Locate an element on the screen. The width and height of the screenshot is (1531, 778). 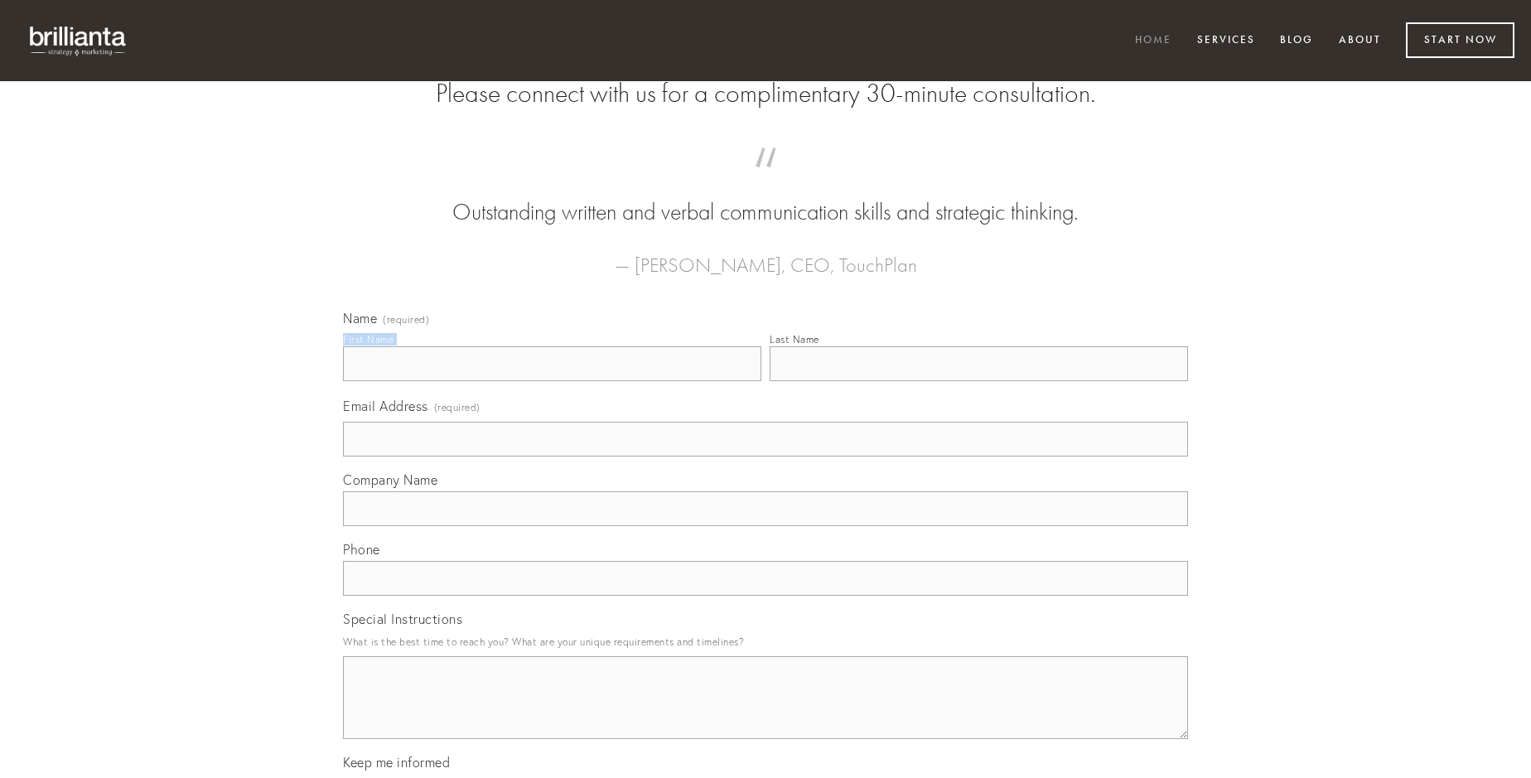
span: Email Address is located at coordinates (385, 406).